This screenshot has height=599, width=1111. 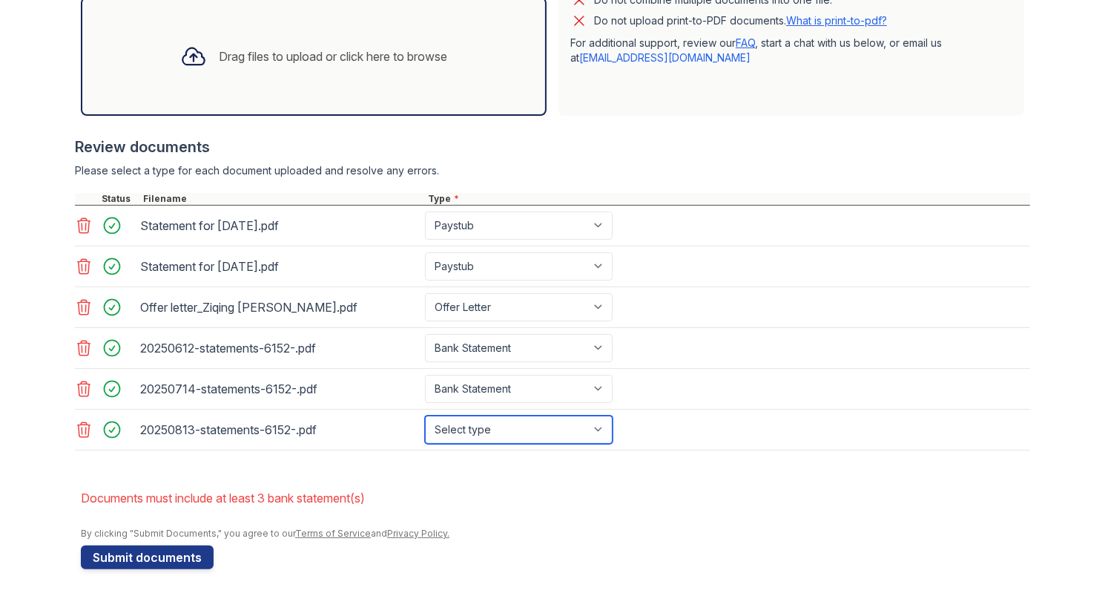 What do you see at coordinates (280, 389) in the screenshot?
I see `div: 20250714-statements-6152-.pdf` at bounding box center [280, 389].